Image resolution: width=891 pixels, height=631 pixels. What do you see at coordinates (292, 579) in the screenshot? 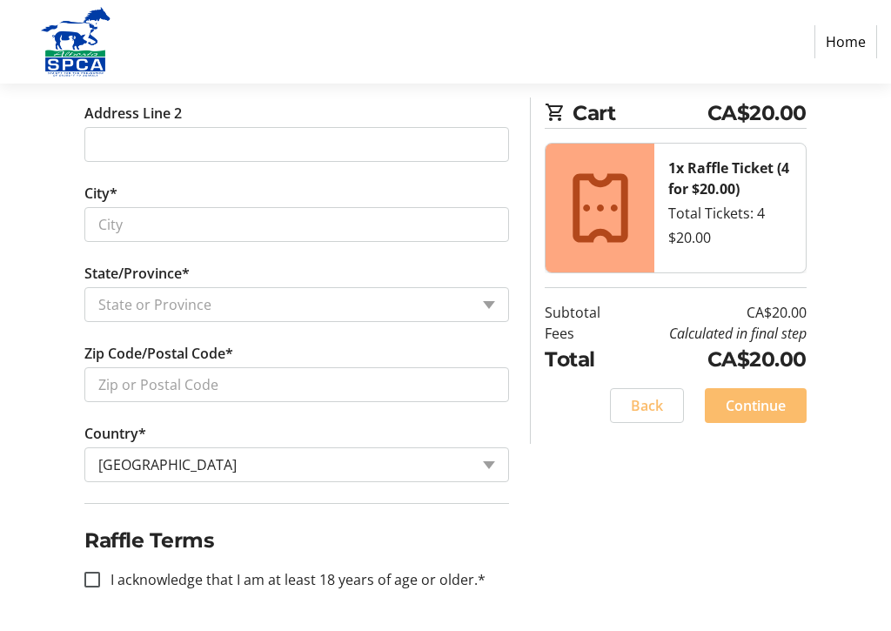
I see `label: I acknowledge that I am at least 18 years of age or older.*` at bounding box center [292, 579].